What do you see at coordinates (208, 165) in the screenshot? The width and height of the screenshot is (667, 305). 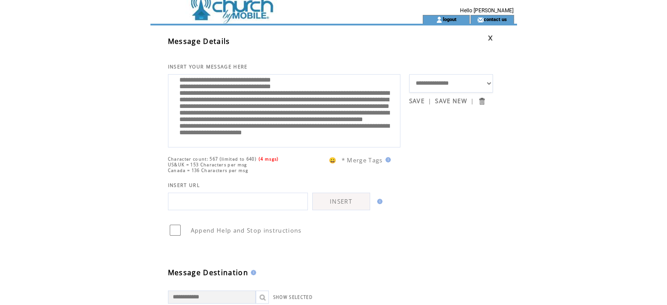 I see `span: US&UK = 153 Characters per msg` at bounding box center [208, 165].